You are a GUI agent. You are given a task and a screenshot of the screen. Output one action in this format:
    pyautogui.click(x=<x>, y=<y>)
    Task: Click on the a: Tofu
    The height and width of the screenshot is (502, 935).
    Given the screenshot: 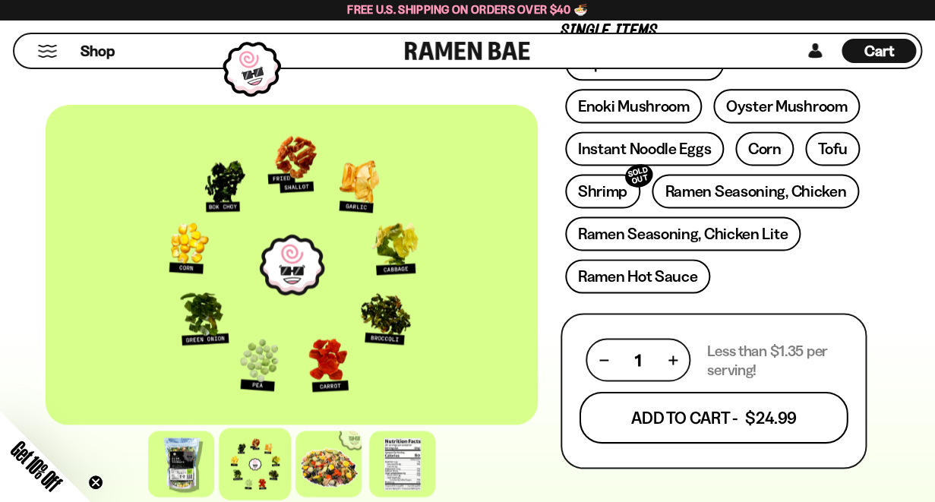 What is the action you would take?
    pyautogui.click(x=833, y=148)
    